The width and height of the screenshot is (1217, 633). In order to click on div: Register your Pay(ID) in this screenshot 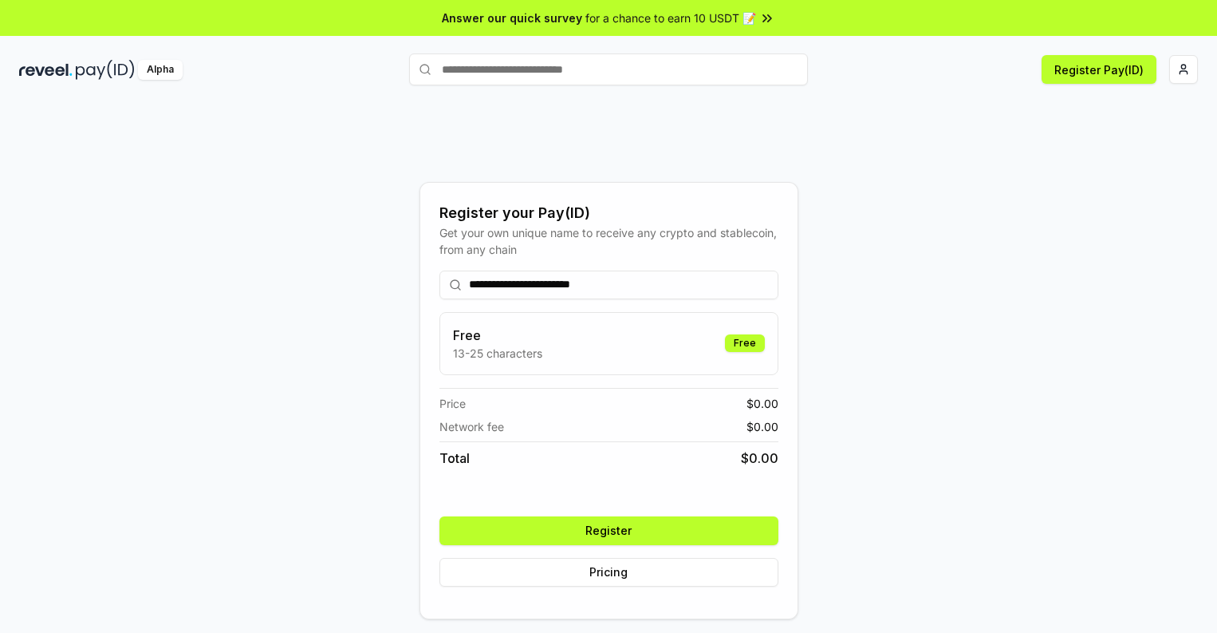, I will do `click(609, 213)`.